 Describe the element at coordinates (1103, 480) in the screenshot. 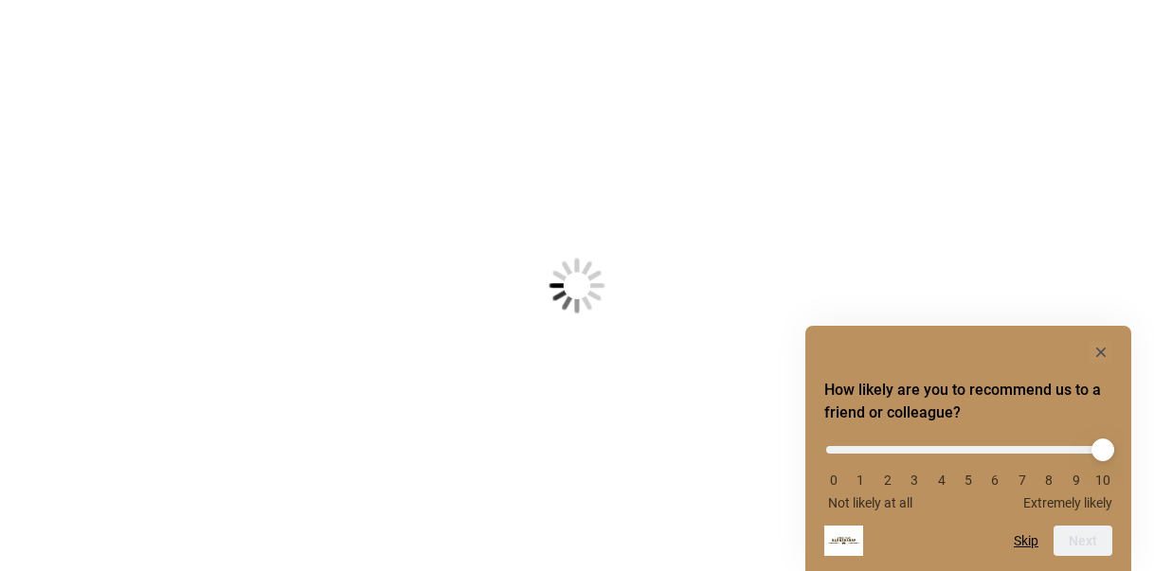

I see `li: 10` at that location.